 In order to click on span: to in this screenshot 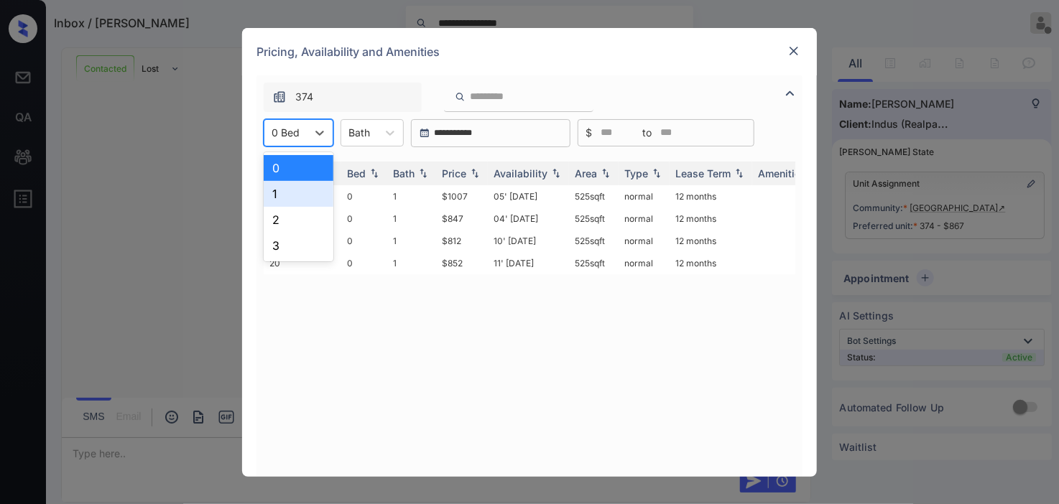, I will do `click(647, 133)`.